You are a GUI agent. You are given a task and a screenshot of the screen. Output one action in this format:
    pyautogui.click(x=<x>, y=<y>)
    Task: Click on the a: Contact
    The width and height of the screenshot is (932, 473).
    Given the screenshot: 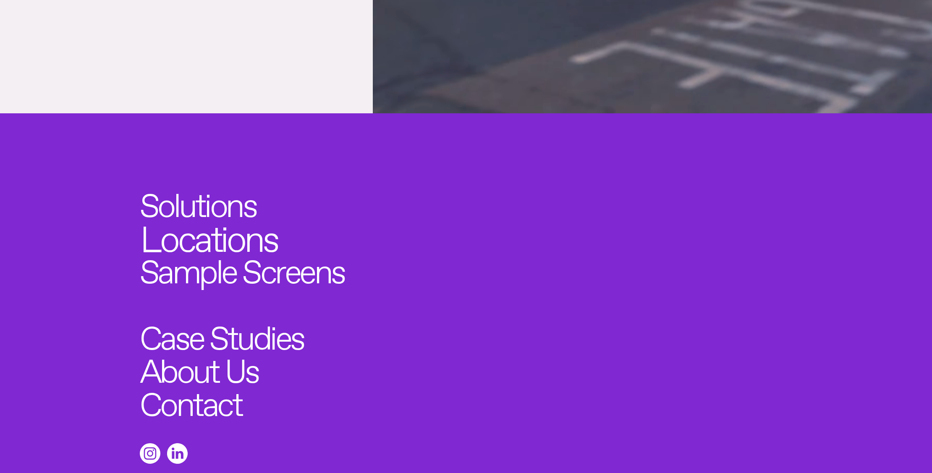 What is the action you would take?
    pyautogui.click(x=191, y=400)
    